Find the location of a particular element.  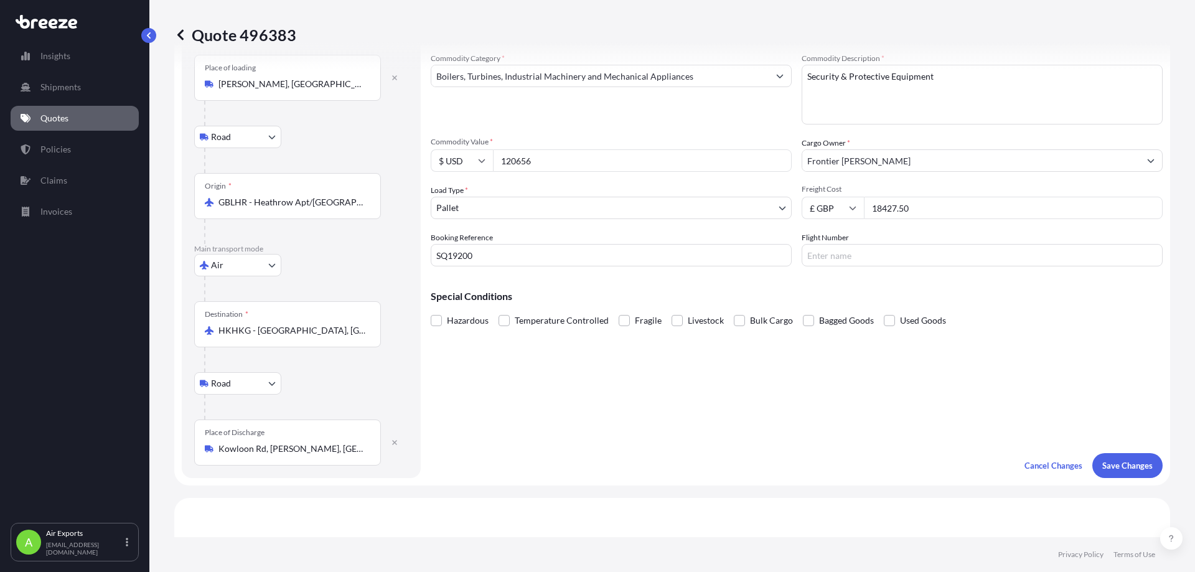

input: Place of loading is located at coordinates (292, 84).